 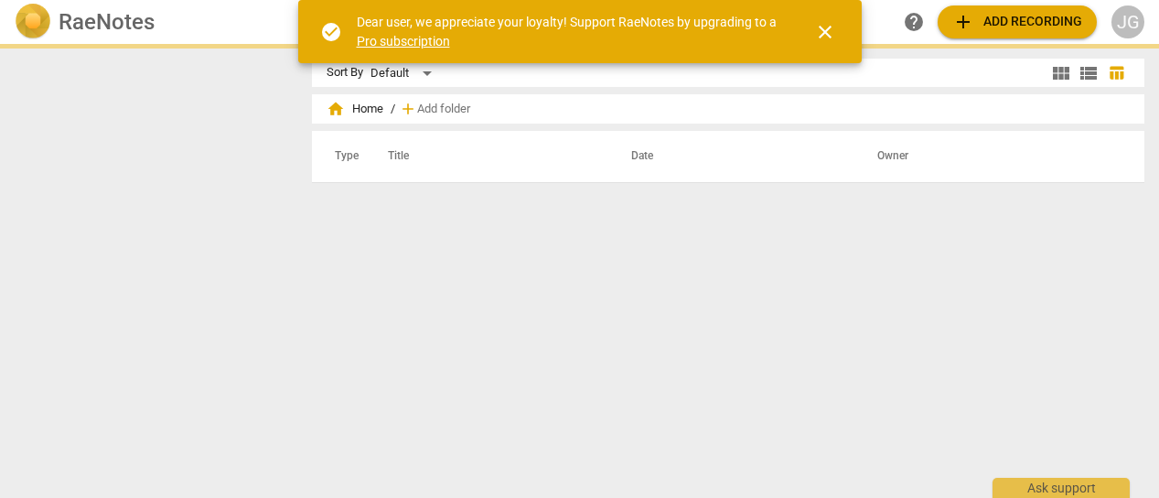 I want to click on th: Date, so click(x=732, y=156).